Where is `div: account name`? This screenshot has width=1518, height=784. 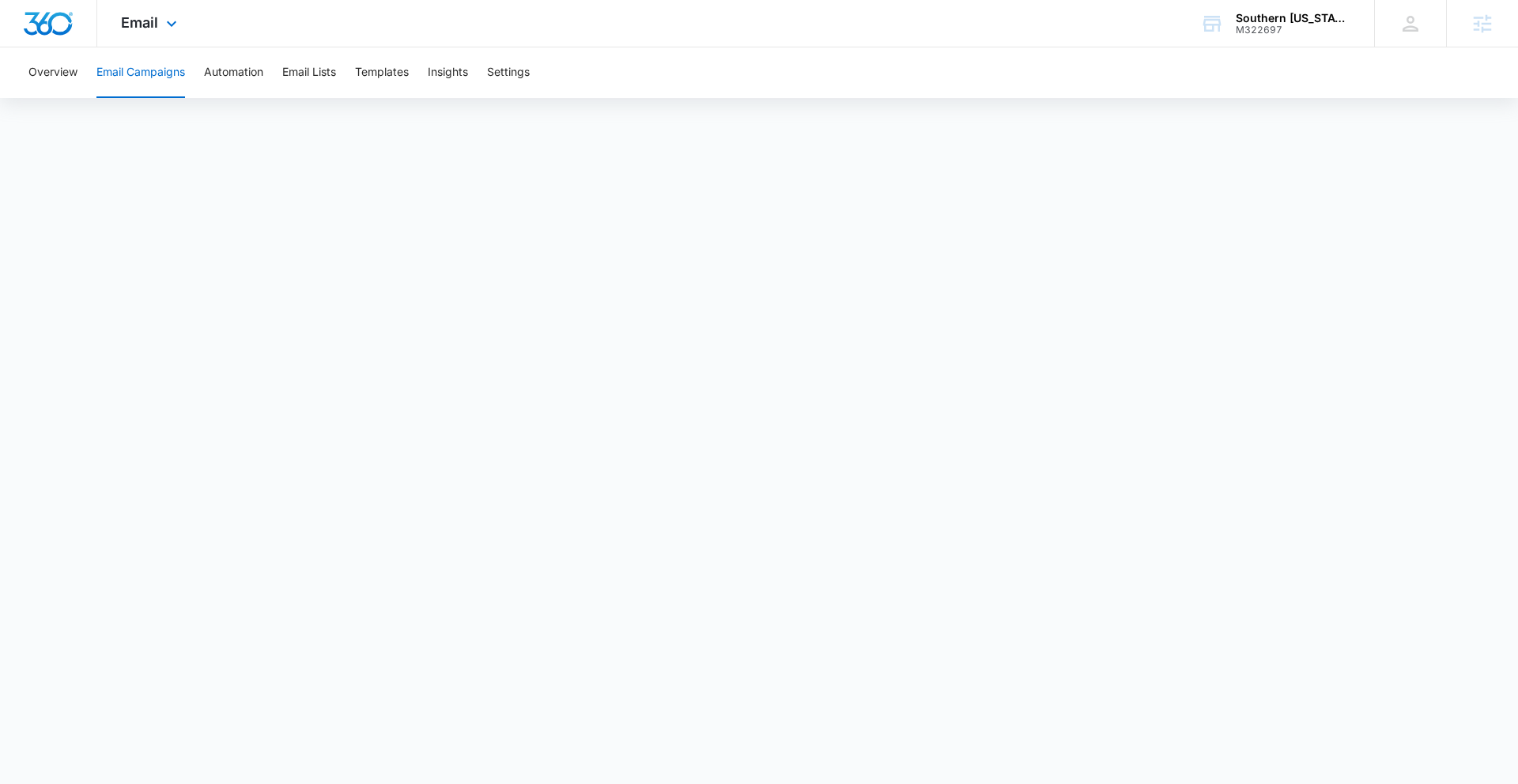
div: account name is located at coordinates (1293, 19).